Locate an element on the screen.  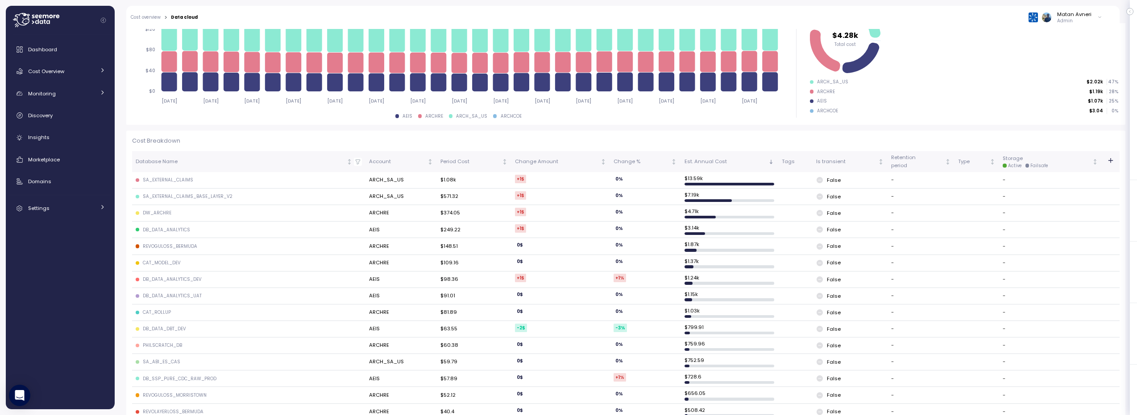
td: $ 3.14k is located at coordinates (730, 230).